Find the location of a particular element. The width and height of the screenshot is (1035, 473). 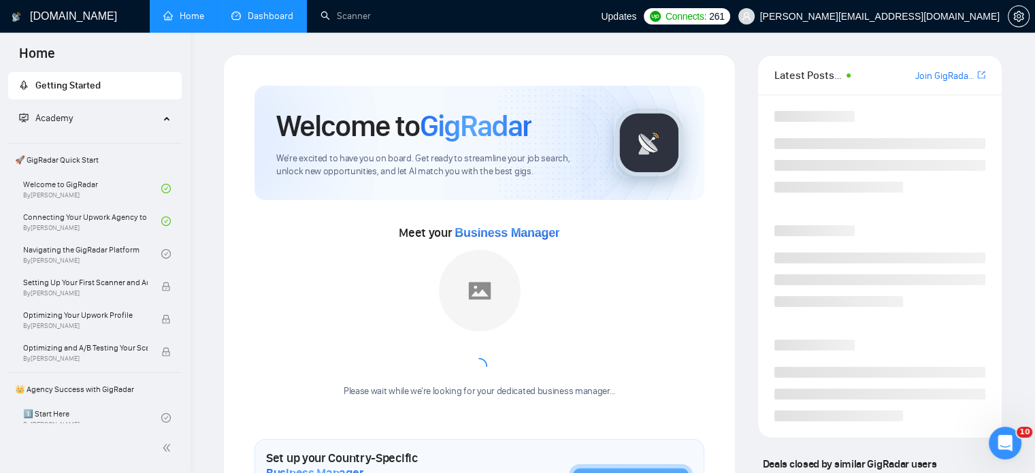

span: Setting Up Your First Scanner and Auto-Bidder is located at coordinates (85, 283).